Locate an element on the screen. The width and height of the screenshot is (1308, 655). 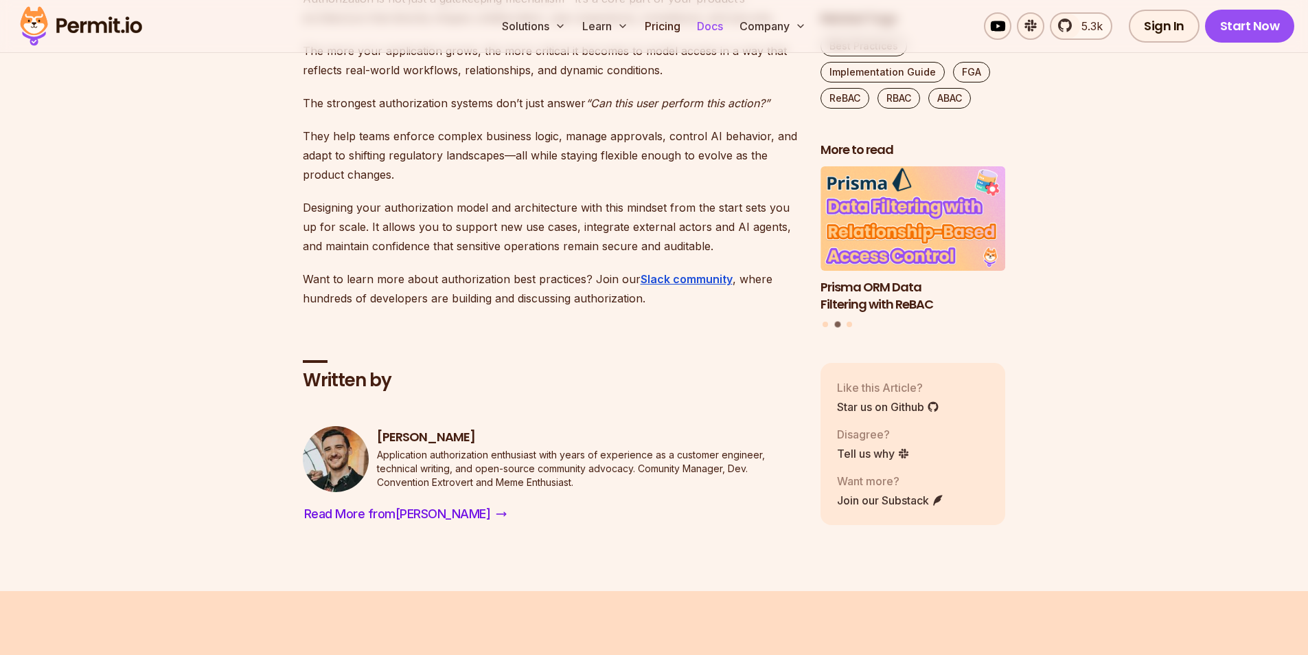
a: Star us on Github is located at coordinates (888, 407).